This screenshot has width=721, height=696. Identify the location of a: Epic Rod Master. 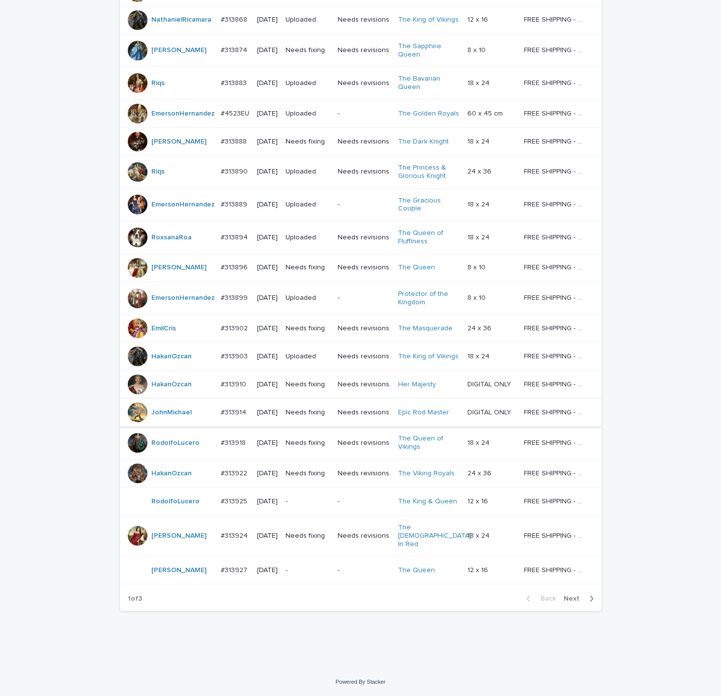
(424, 413).